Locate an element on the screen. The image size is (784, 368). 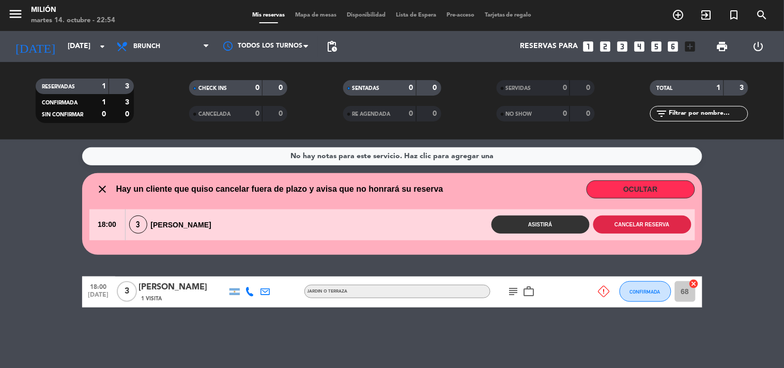
span: SIN CONFIRMAR is located at coordinates (63, 115).